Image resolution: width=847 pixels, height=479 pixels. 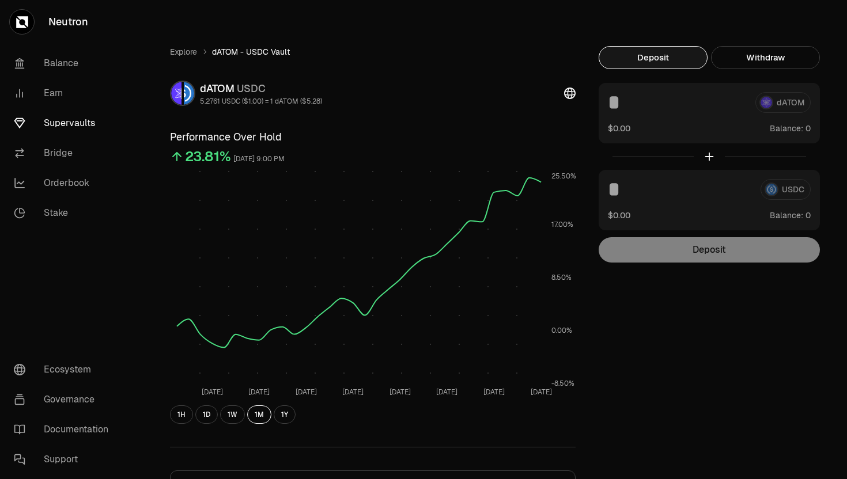 I want to click on a: Ecosystem, so click(x=65, y=370).